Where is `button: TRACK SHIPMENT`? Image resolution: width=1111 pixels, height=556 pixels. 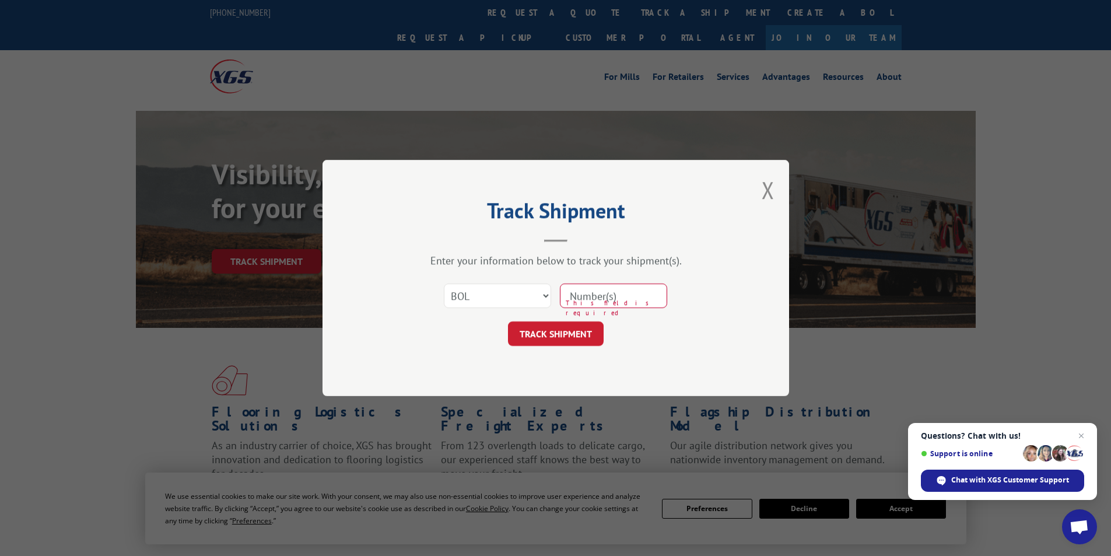 button: TRACK SHIPMENT is located at coordinates (556, 333).